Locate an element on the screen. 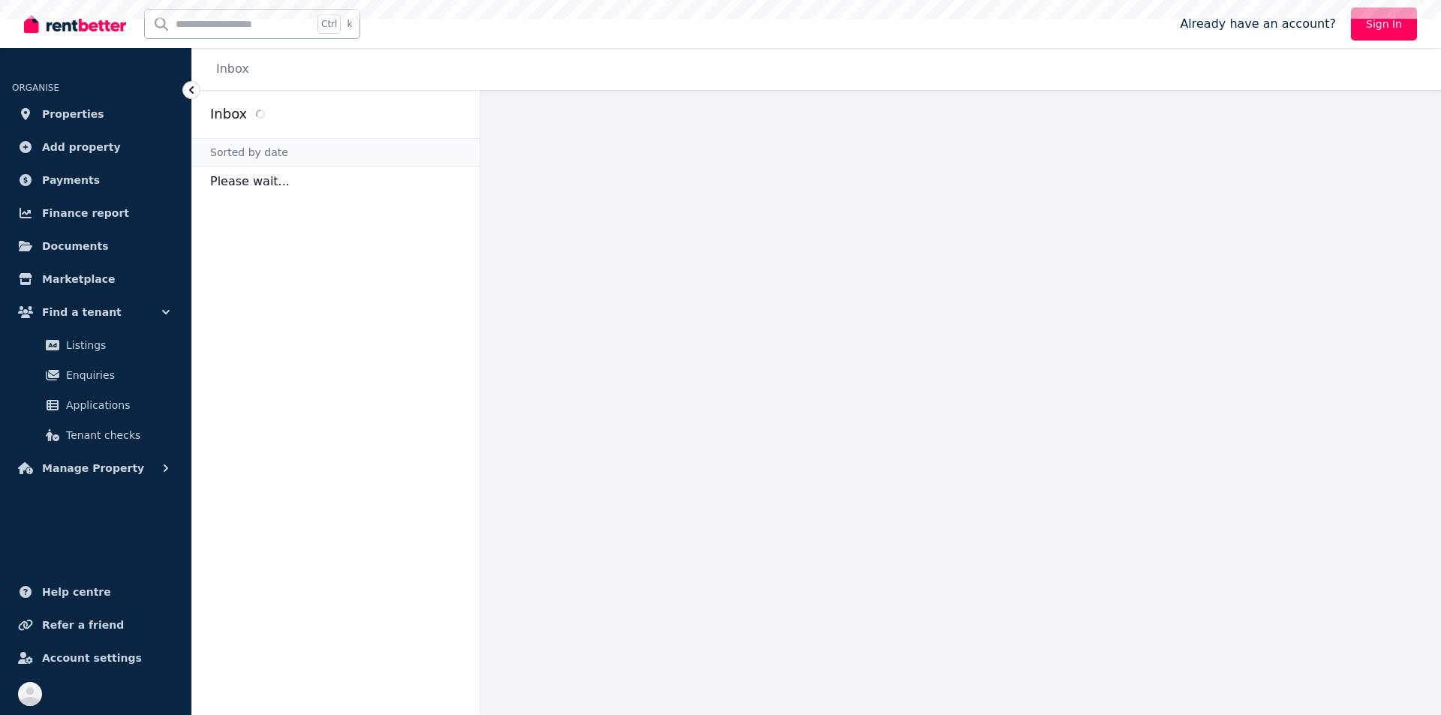 This screenshot has width=1441, height=715. a: Help centre is located at coordinates (95, 592).